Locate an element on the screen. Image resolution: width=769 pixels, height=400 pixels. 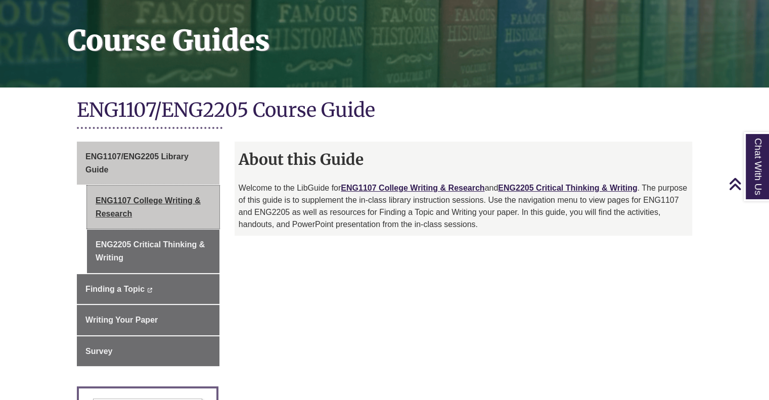
p: Welcome to the LibGuide for and . The purpose of this guide is to supplement the in-class library... is located at coordinates (463, 206).